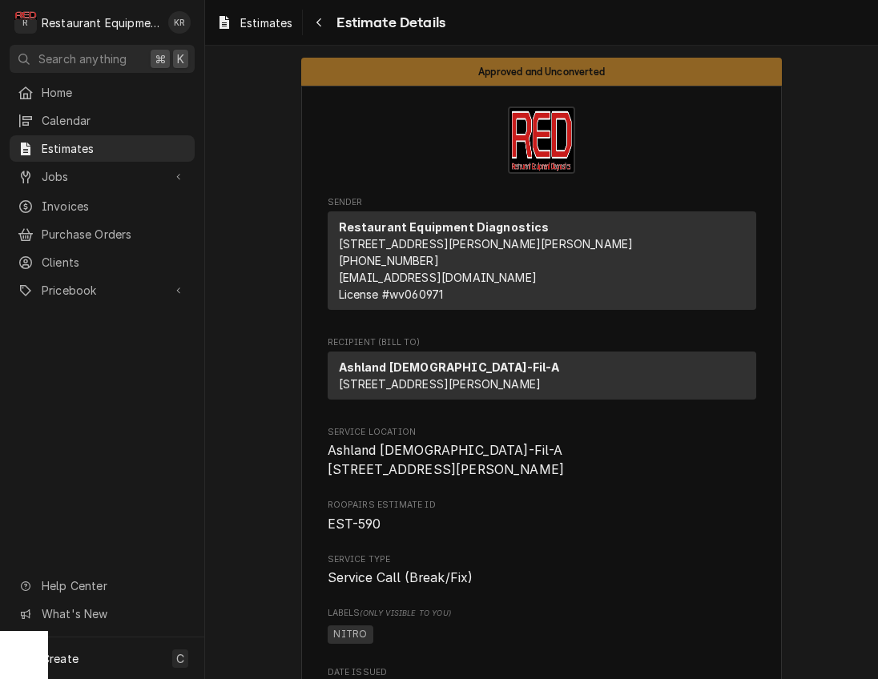 The height and width of the screenshot is (679, 878). Describe the element at coordinates (102, 290) in the screenshot. I see `span: Pricebook` at that location.